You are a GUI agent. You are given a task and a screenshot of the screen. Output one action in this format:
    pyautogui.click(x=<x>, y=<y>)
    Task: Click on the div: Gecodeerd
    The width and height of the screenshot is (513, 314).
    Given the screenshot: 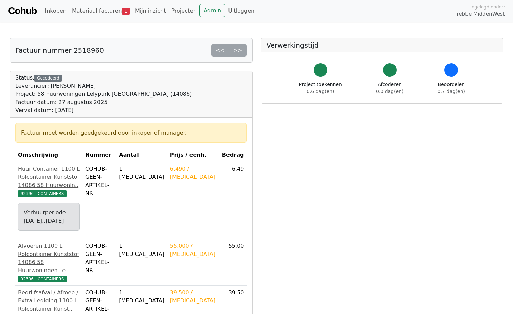 What is the action you would take?
    pyautogui.click(x=48, y=78)
    